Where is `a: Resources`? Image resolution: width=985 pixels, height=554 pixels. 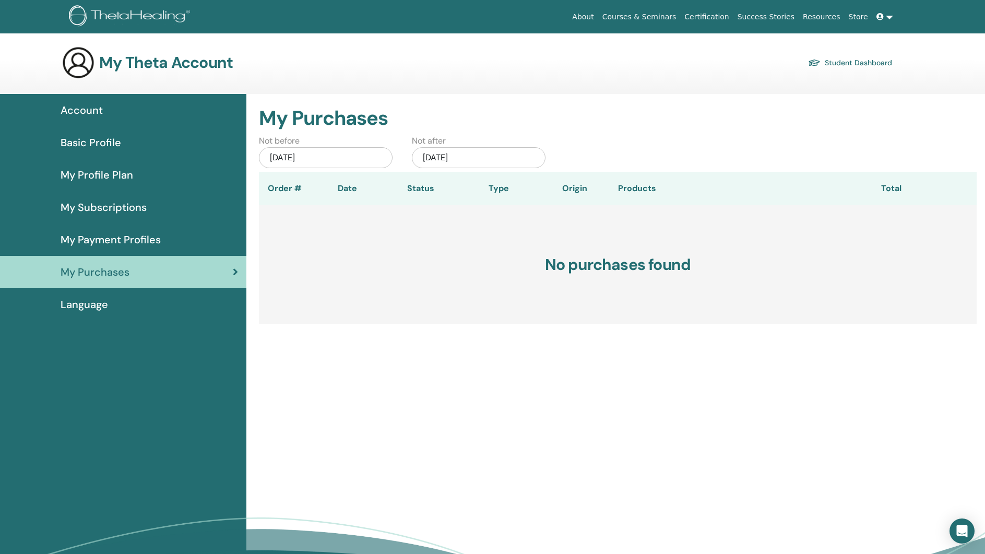
a: Resources is located at coordinates (821, 17).